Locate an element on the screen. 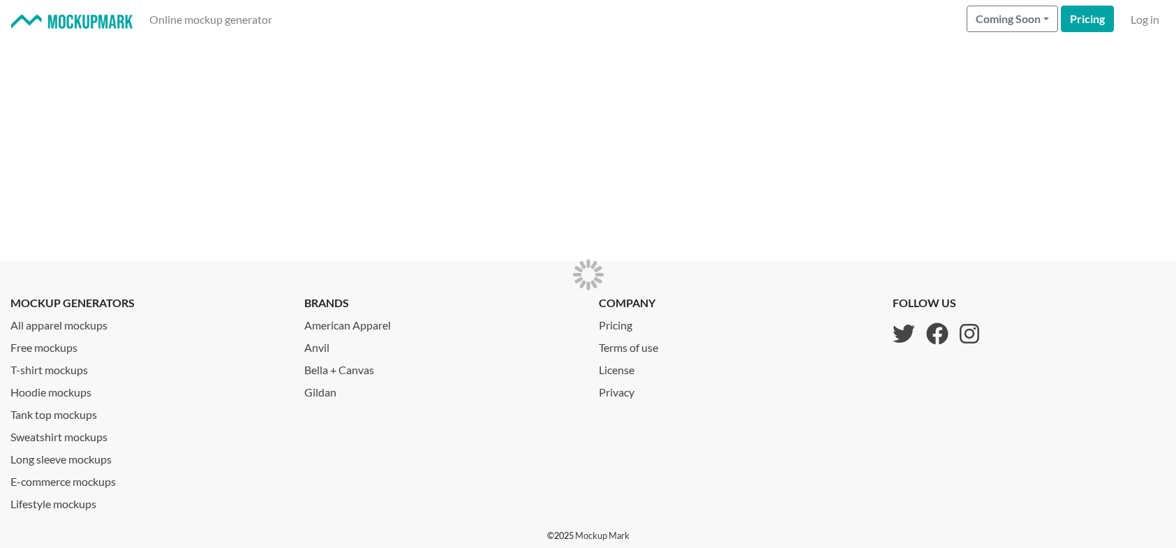  p: follow us is located at coordinates (936, 303).